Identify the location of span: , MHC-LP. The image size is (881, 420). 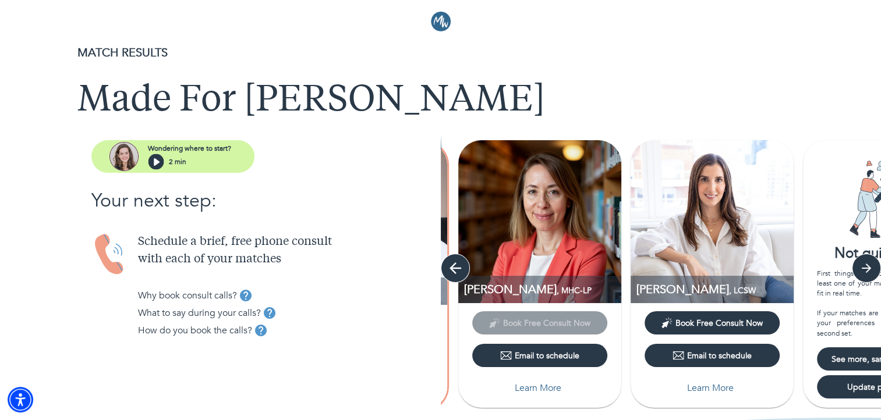
(574, 290).